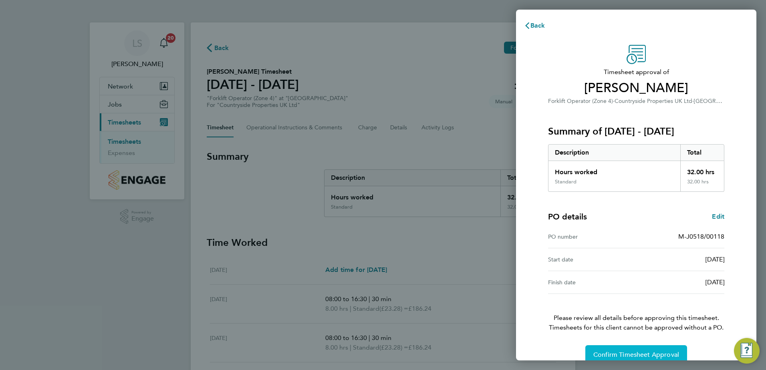 The width and height of the screenshot is (766, 370). Describe the element at coordinates (636, 72) in the screenshot. I see `span: Timesheet approval of` at that location.